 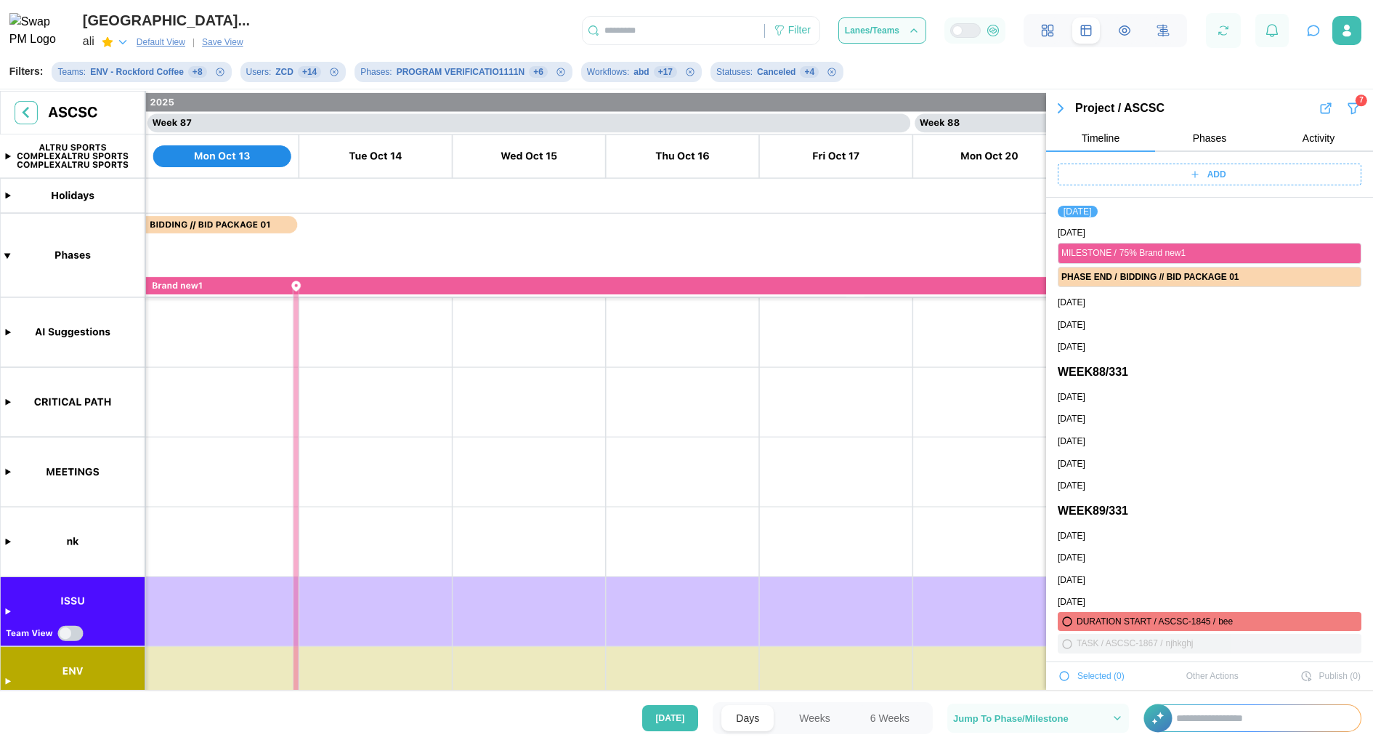 I want to click on div: 75% Brand new1, so click(x=1231, y=253).